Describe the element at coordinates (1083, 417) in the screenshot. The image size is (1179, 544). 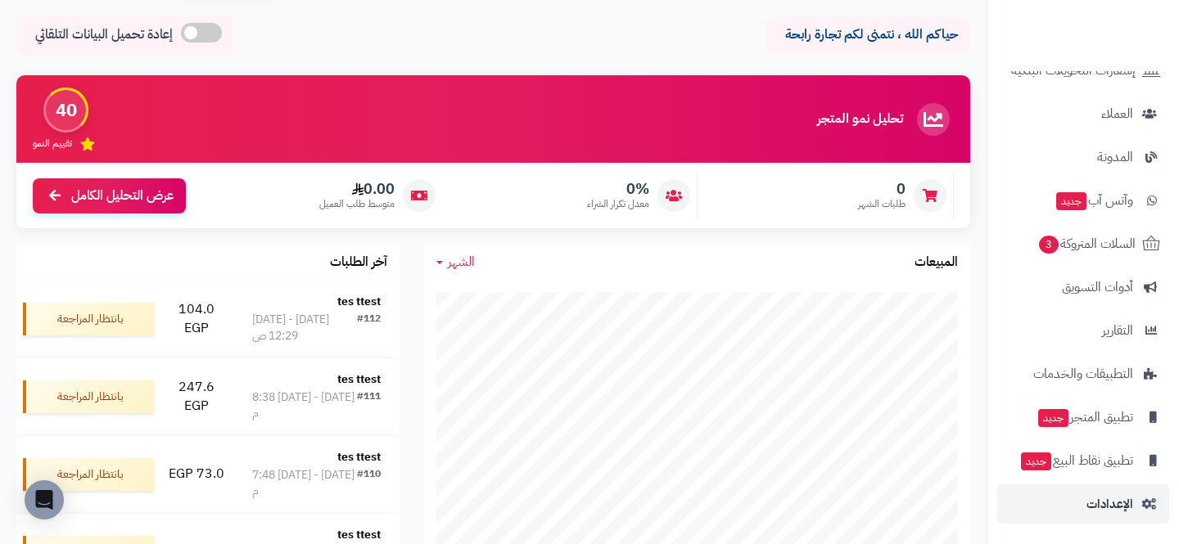
I see `a: تطبيق المتجرجديد` at that location.